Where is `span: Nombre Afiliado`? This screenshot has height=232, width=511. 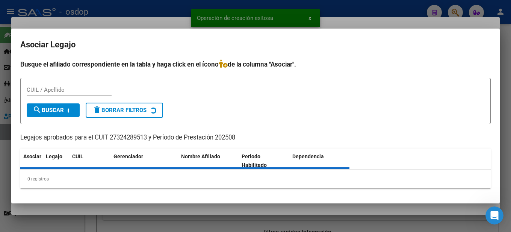
span: Nombre Afiliado is located at coordinates (201, 156).